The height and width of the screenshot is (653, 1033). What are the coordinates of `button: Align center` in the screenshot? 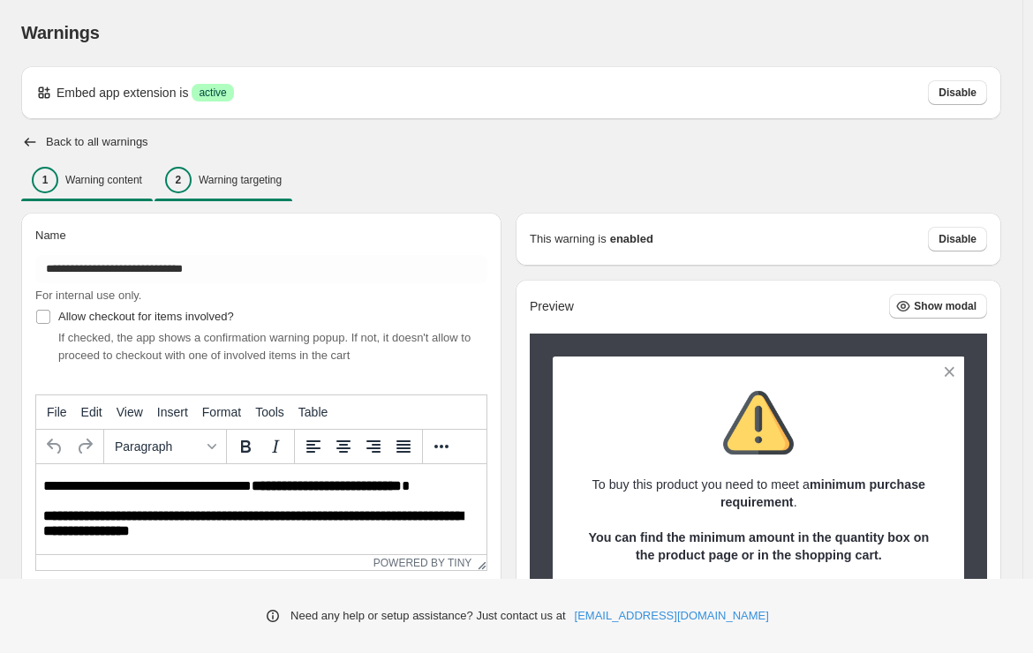 It's located at (343, 447).